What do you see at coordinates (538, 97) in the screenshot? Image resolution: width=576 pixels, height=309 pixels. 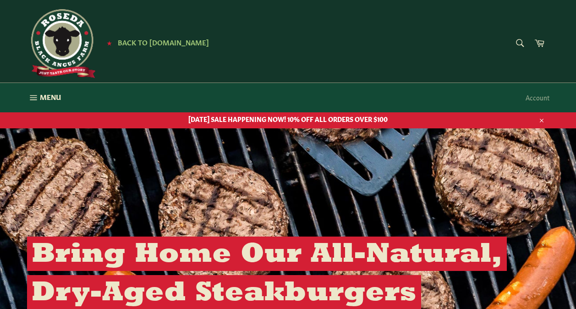 I see `a: Account` at bounding box center [538, 97].